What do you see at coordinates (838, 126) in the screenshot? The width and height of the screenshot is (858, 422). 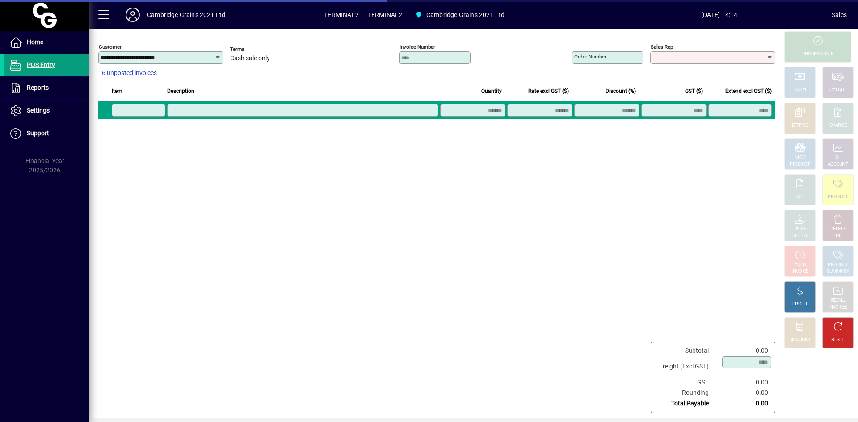 I see `div: CHARGE` at bounding box center [838, 126].